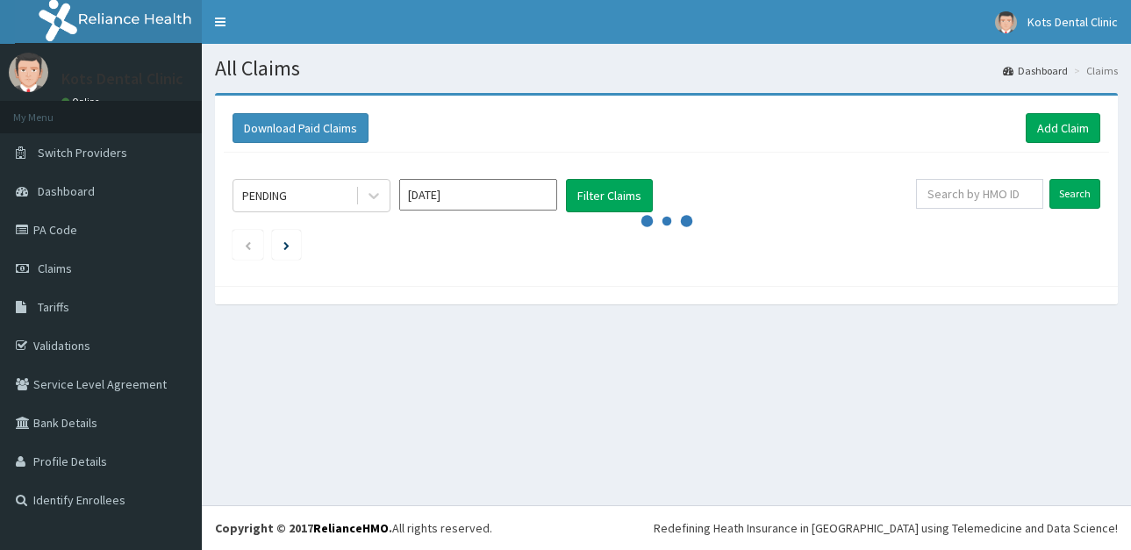 The height and width of the screenshot is (550, 1131). What do you see at coordinates (1094, 70) in the screenshot?
I see `li: Claims` at bounding box center [1094, 70].